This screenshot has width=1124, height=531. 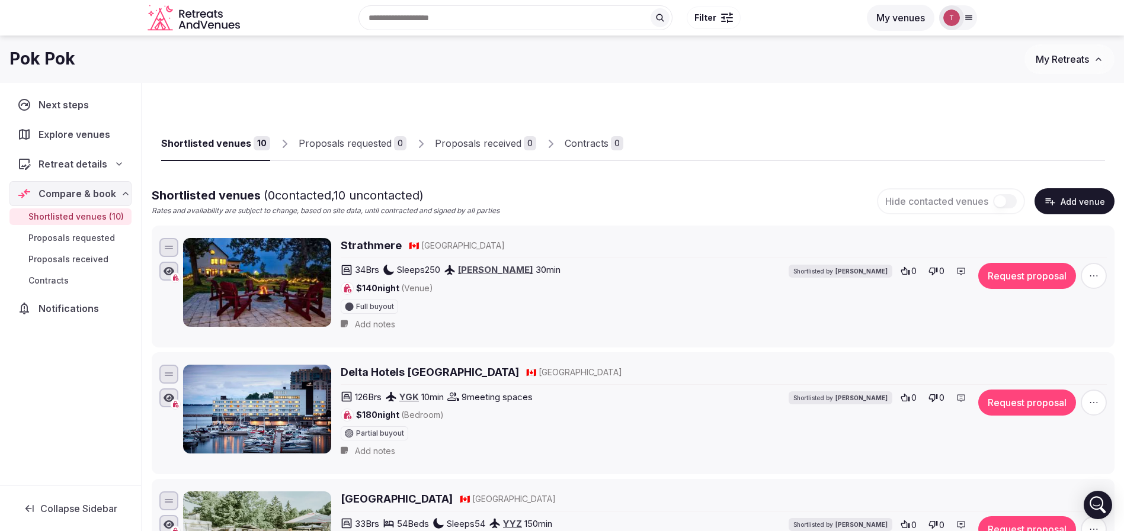 What do you see at coordinates (375, 307) in the screenshot?
I see `span: Full buyout` at bounding box center [375, 307].